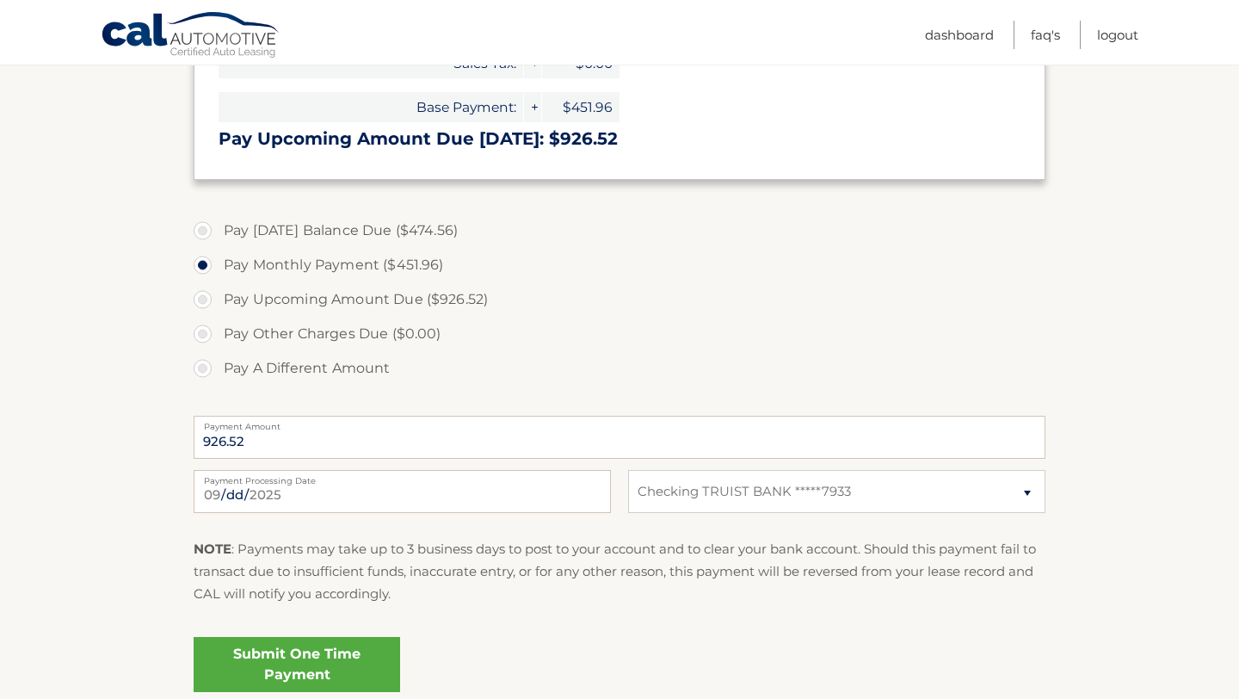 The image size is (1239, 699). What do you see at coordinates (191, 36) in the screenshot?
I see `a: Cal Automotive` at bounding box center [191, 36].